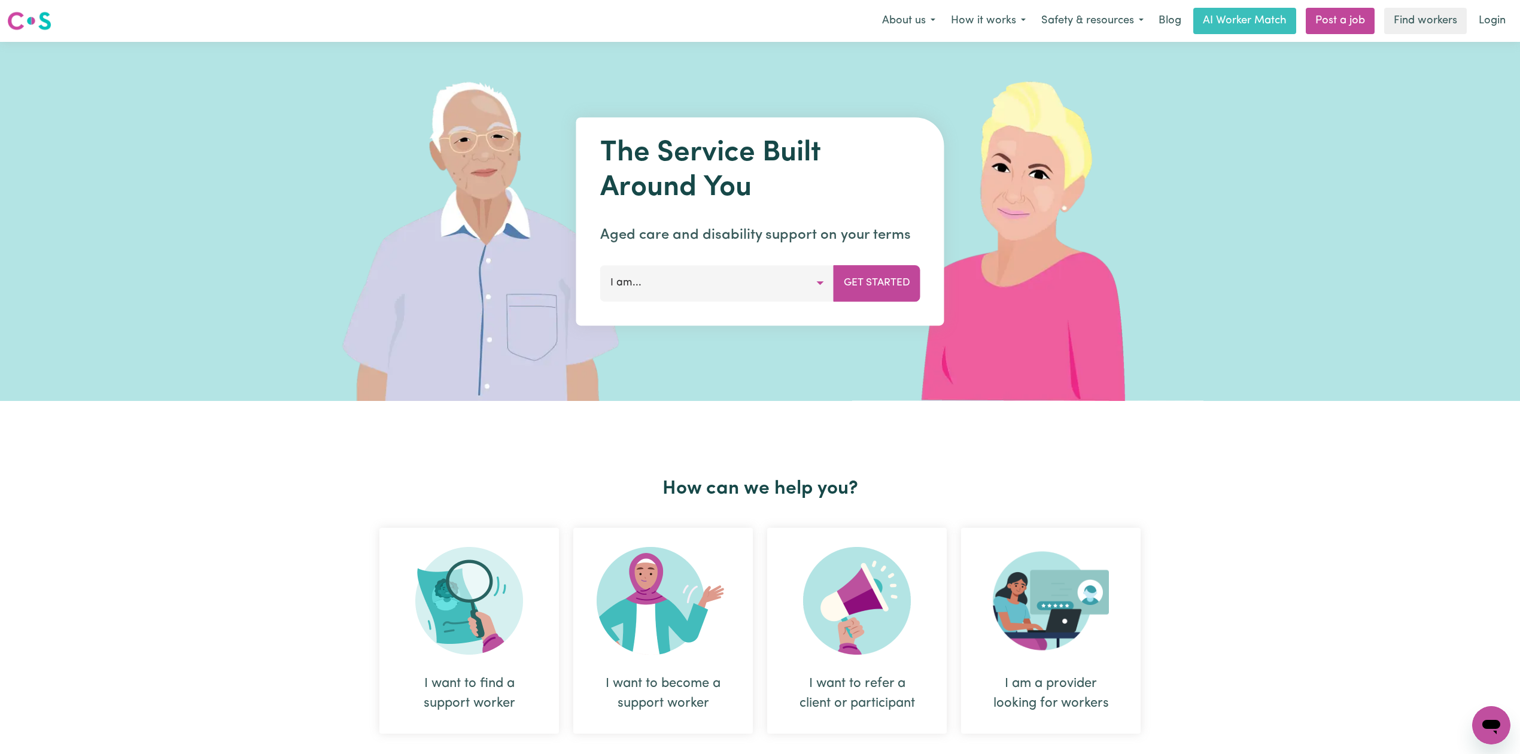 The image size is (1520, 754). What do you see at coordinates (877, 283) in the screenshot?
I see `button: Get Started` at bounding box center [877, 283].